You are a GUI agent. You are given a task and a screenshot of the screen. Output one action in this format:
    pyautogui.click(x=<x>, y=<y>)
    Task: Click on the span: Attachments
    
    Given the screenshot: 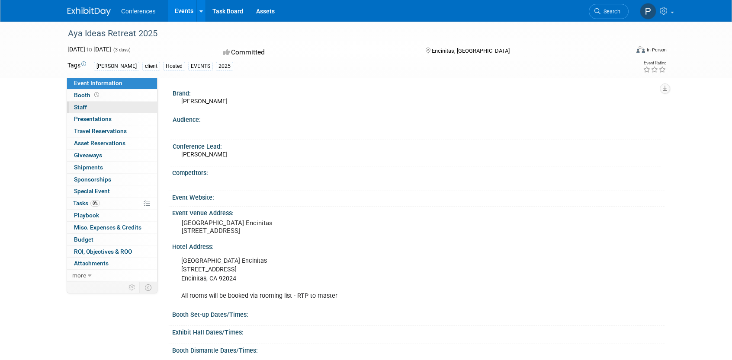 What is the action you would take?
    pyautogui.click(x=91, y=263)
    